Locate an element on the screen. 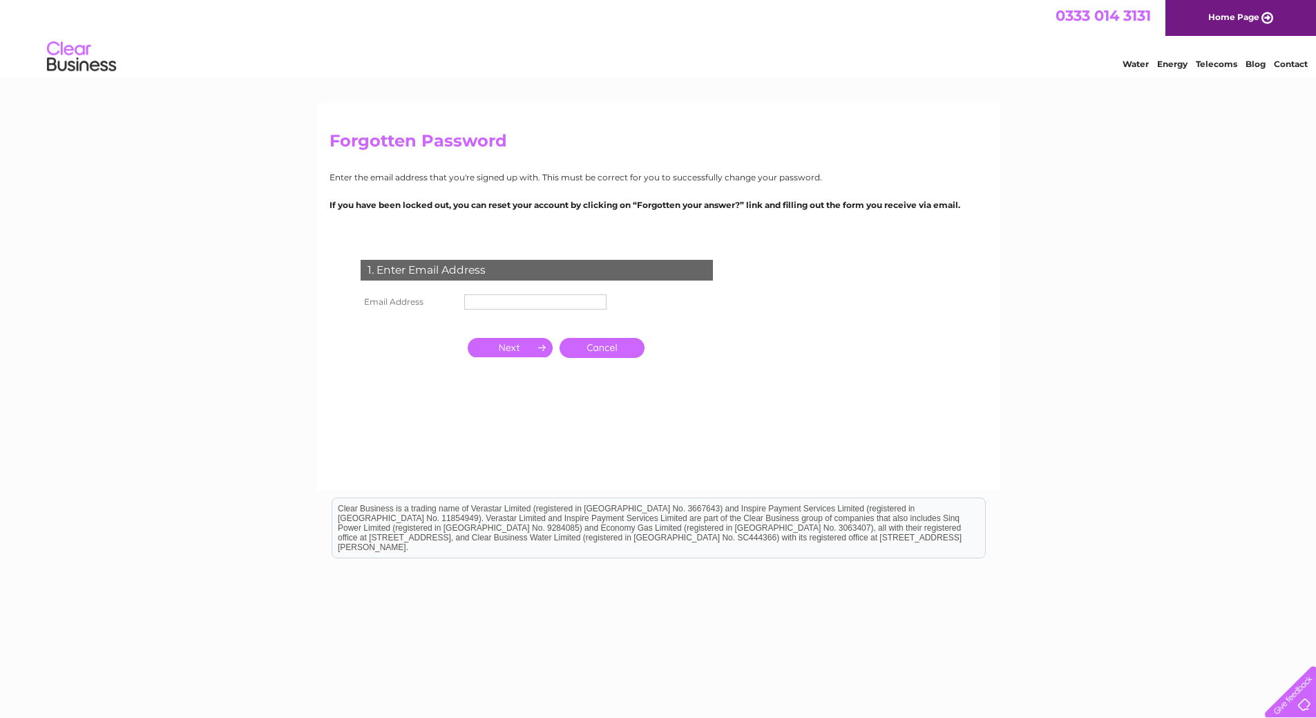 The height and width of the screenshot is (718, 1316). a: Cancel is located at coordinates (602, 347).